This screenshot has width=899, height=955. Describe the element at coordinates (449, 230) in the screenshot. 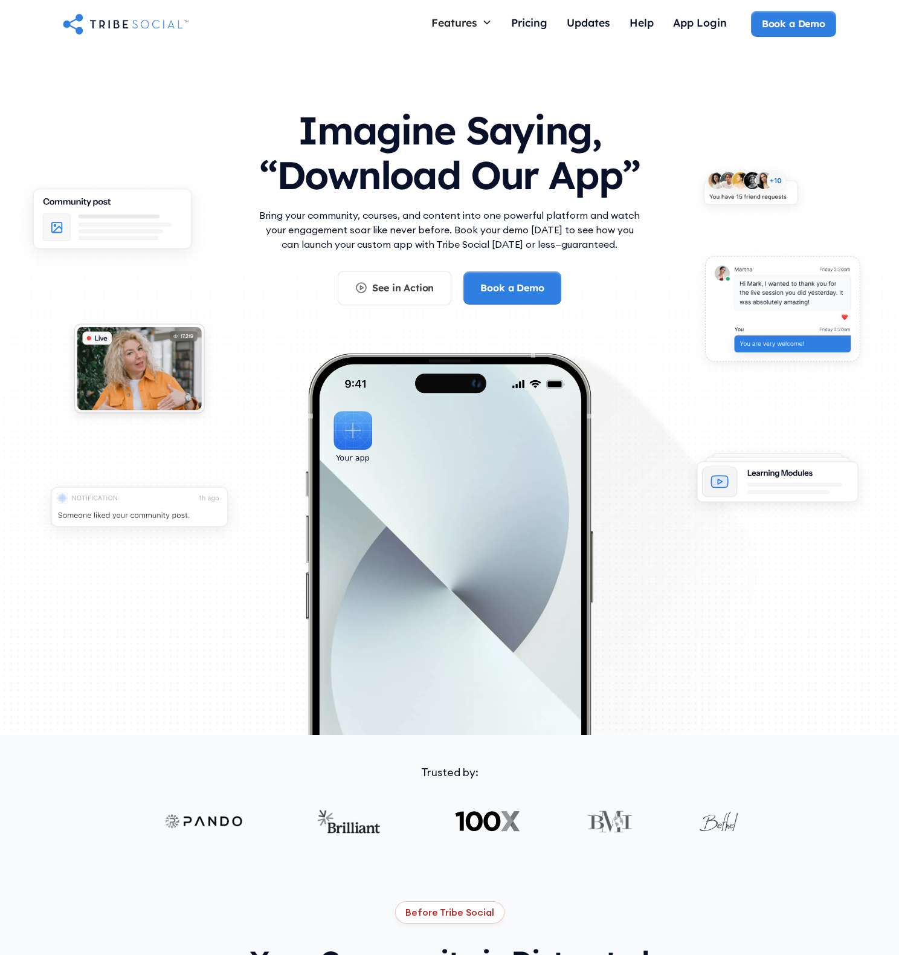

I see `p: Bring your community, courses, and content into one powerful platform and watch your engagement s...` at that location.